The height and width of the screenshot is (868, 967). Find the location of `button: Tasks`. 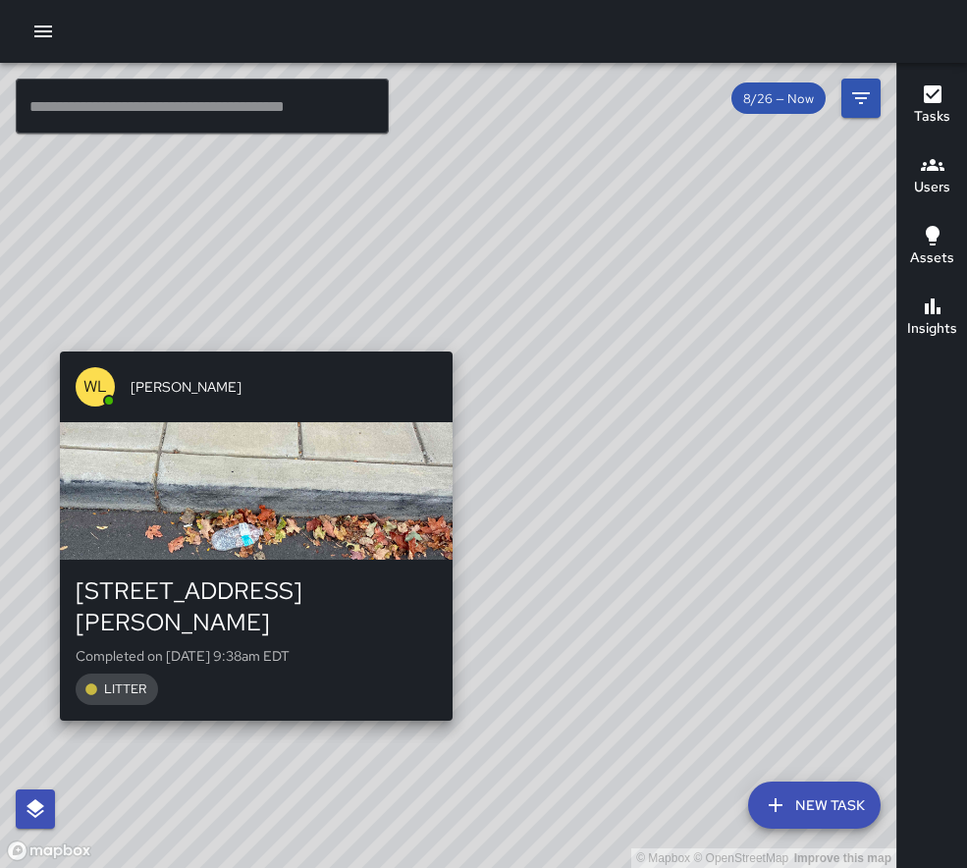

button: Tasks is located at coordinates (931, 106).